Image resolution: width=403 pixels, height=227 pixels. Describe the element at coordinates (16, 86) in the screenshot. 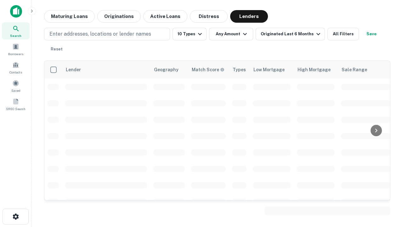

I see `div: Saved` at that location.